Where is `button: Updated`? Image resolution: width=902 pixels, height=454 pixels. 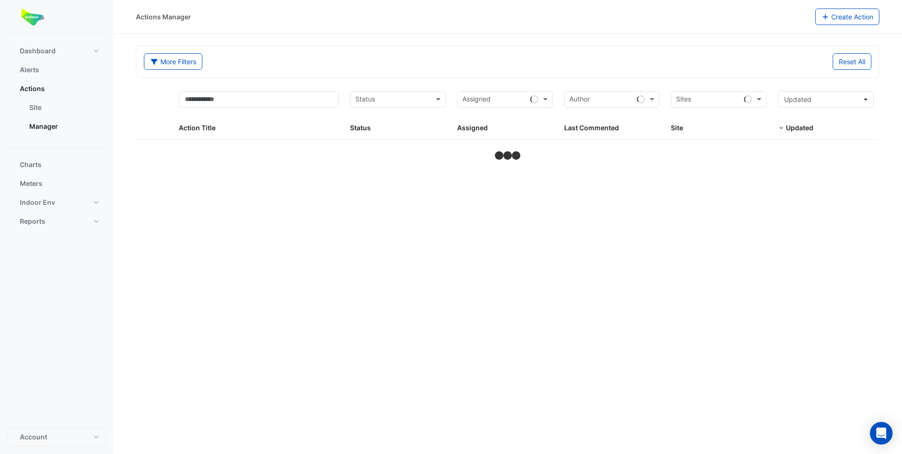 button: Updated is located at coordinates (825, 99).